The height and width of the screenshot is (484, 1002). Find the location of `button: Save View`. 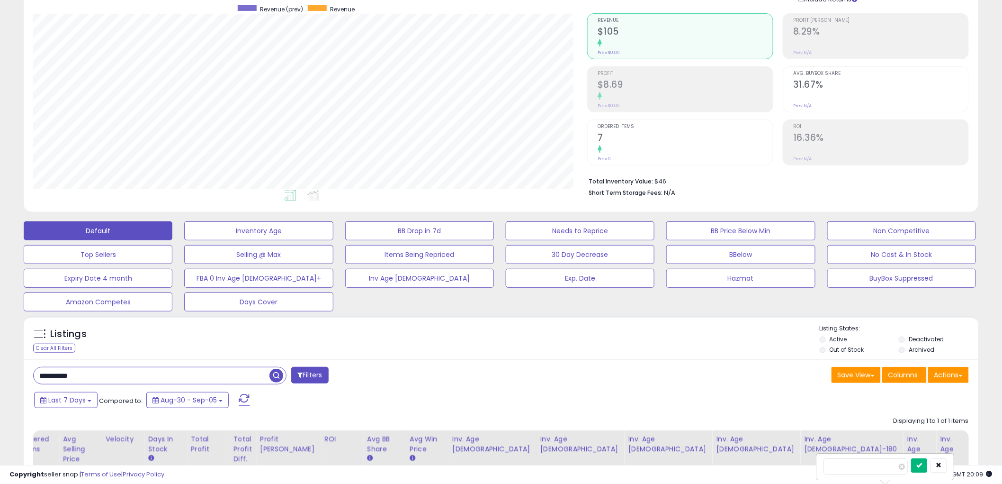

button: Save View is located at coordinates (856, 375).